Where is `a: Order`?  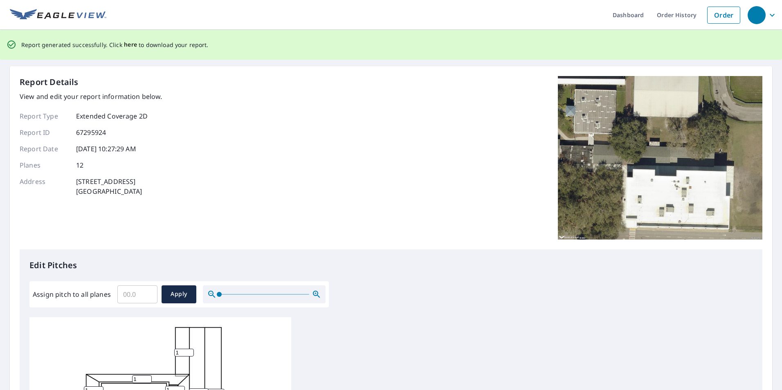
a: Order is located at coordinates (723, 15).